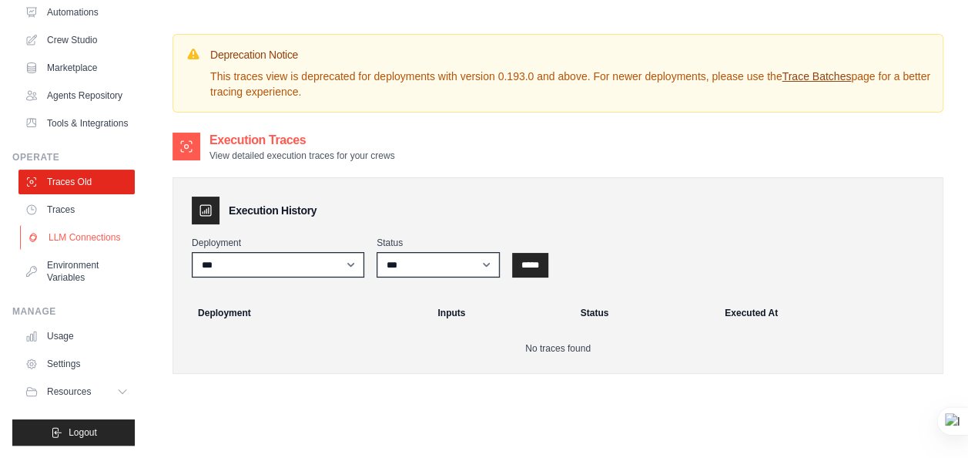 This screenshot has height=458, width=968. Describe the element at coordinates (302, 140) in the screenshot. I see `h2: Execution Traces` at that location.